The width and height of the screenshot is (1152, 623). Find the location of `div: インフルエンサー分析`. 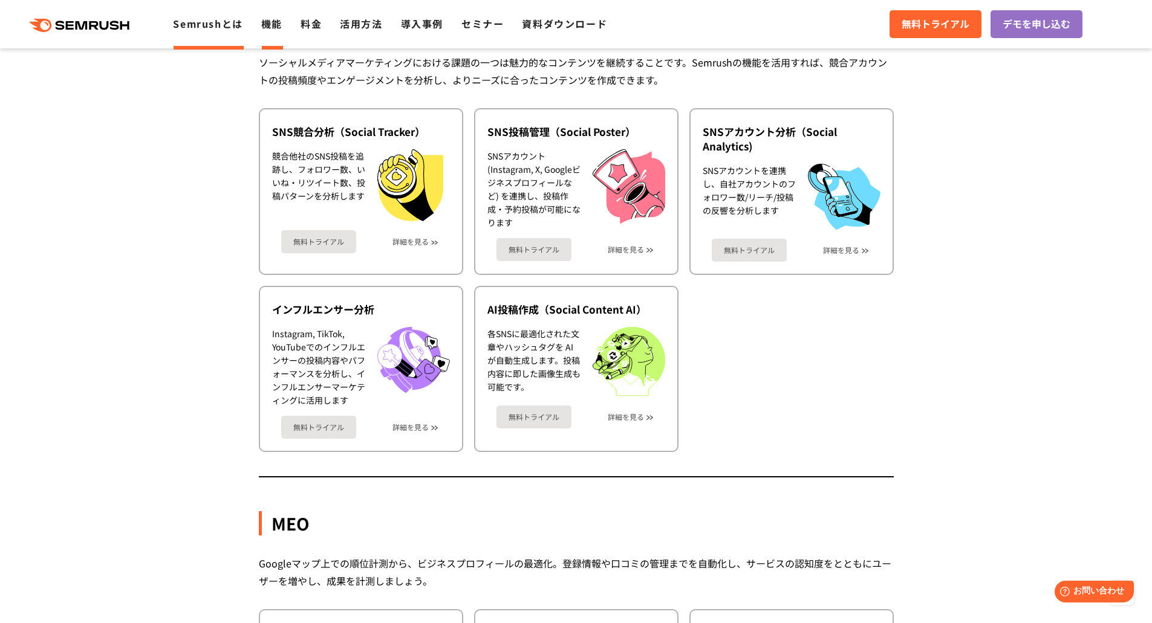

div: インフルエンサー分析 is located at coordinates (361, 310).